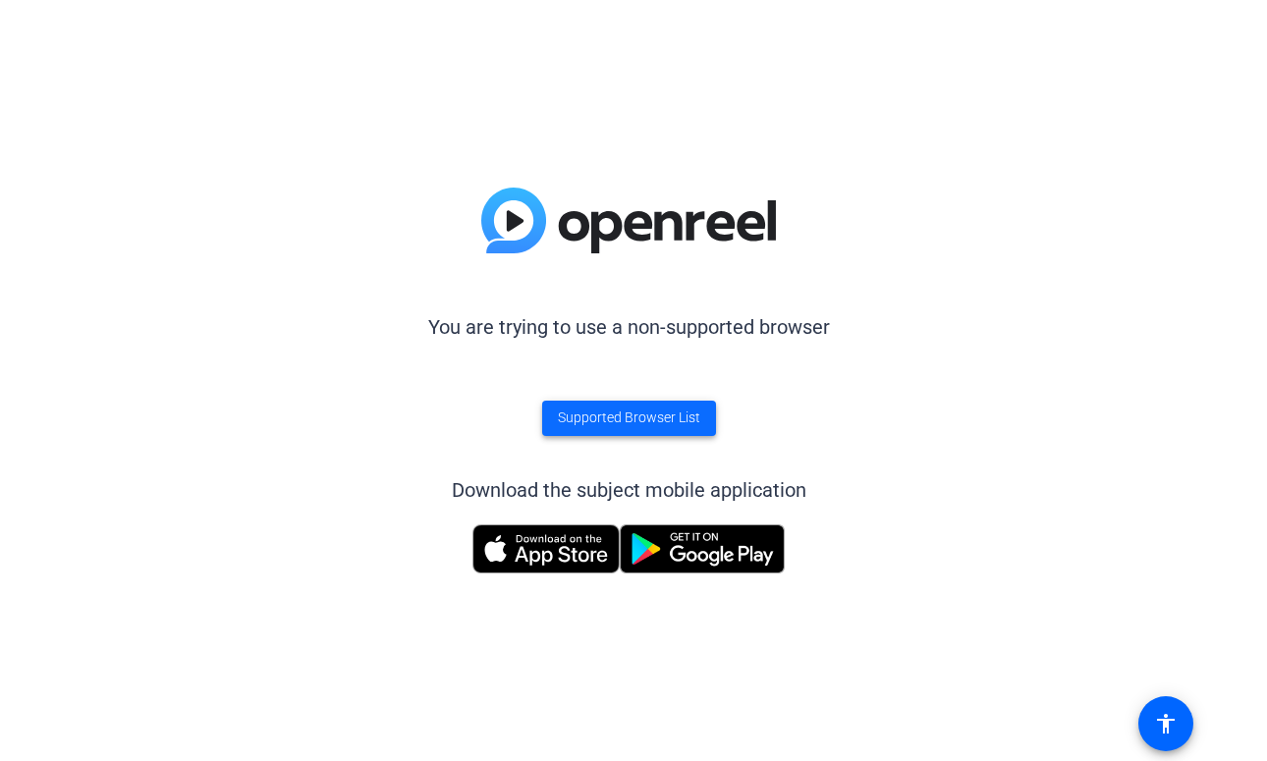 Image resolution: width=1267 pixels, height=761 pixels. What do you see at coordinates (1166, 724) in the screenshot?
I see `mat-icon: accessibility` at bounding box center [1166, 724].